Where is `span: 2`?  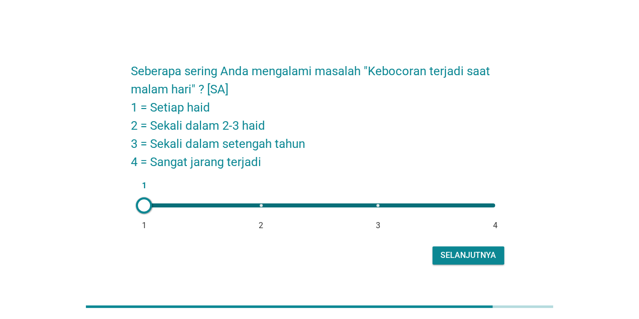
span: 2 is located at coordinates (261, 226).